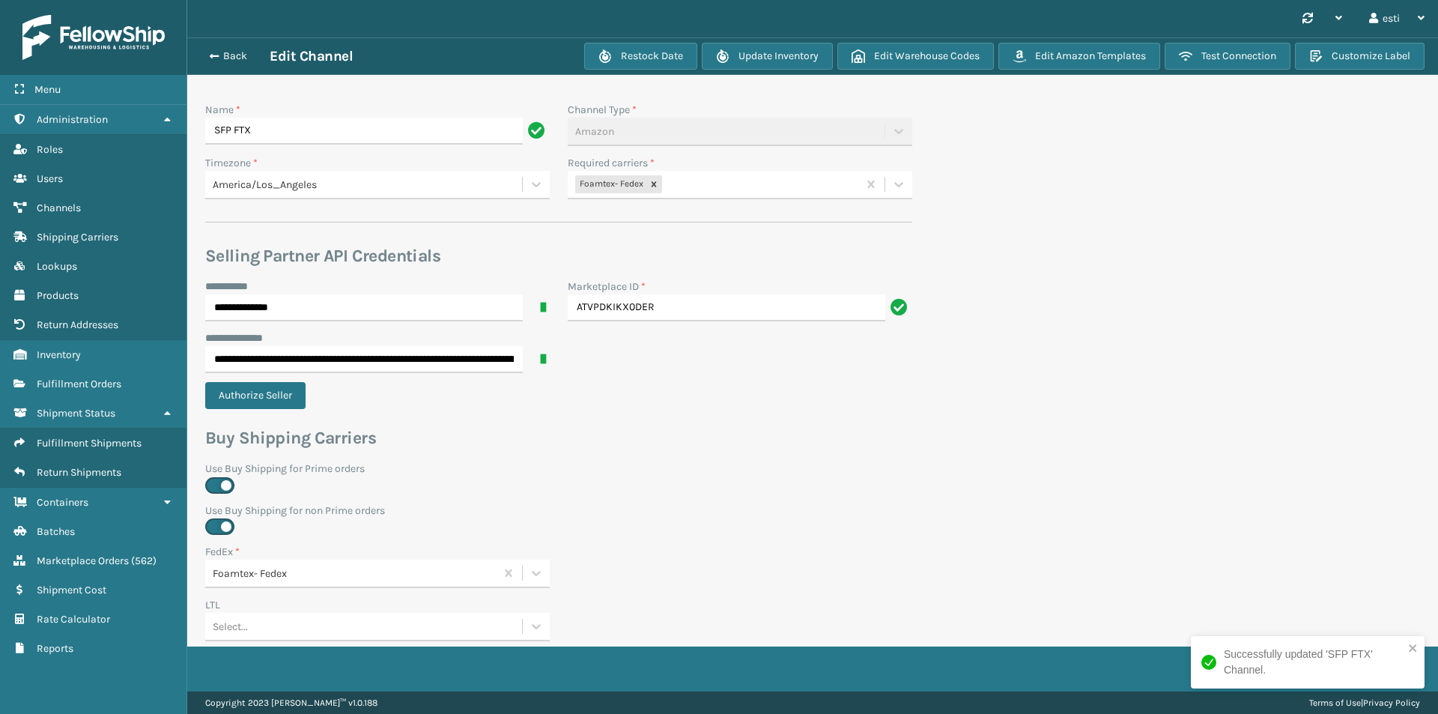 This screenshot has width=1438, height=714. What do you see at coordinates (73, 619) in the screenshot?
I see `span: Rate Calculator` at bounding box center [73, 619].